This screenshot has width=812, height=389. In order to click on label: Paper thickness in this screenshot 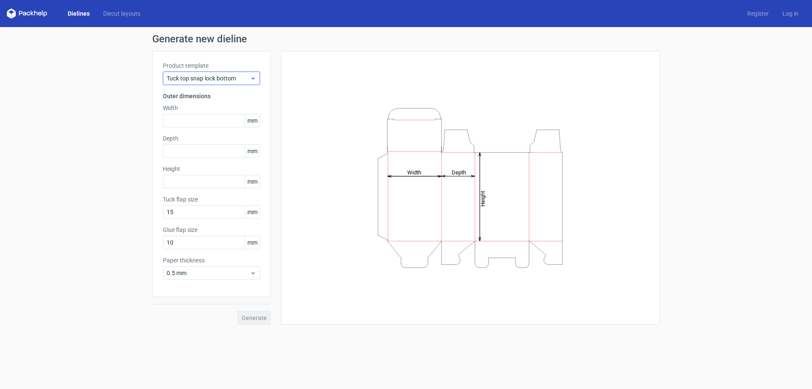, I will do `click(211, 260)`.